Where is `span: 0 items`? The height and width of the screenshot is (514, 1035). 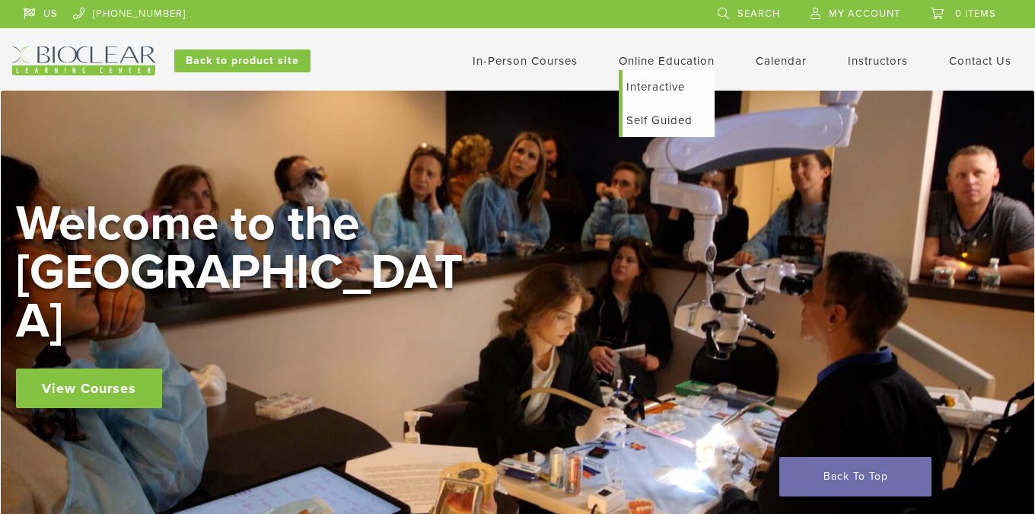 span: 0 items is located at coordinates (976, 14).